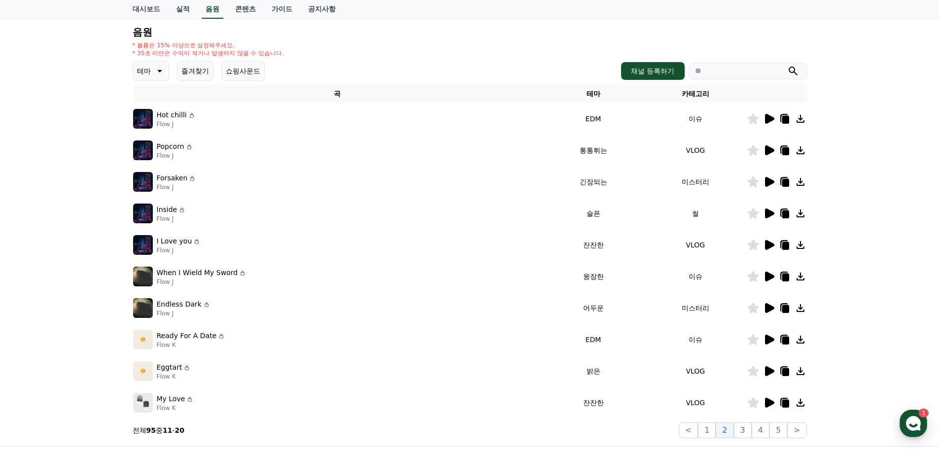 Image resolution: width=939 pixels, height=449 pixels. I want to click on p: Endless Dark, so click(179, 304).